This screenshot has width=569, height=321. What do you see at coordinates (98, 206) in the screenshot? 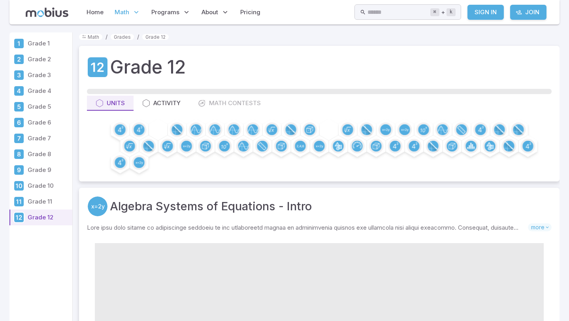
I see `a: Algebra` at bounding box center [98, 206].